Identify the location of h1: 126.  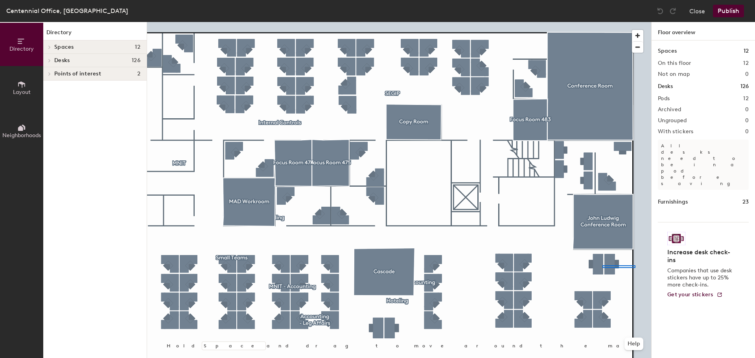
(744, 86).